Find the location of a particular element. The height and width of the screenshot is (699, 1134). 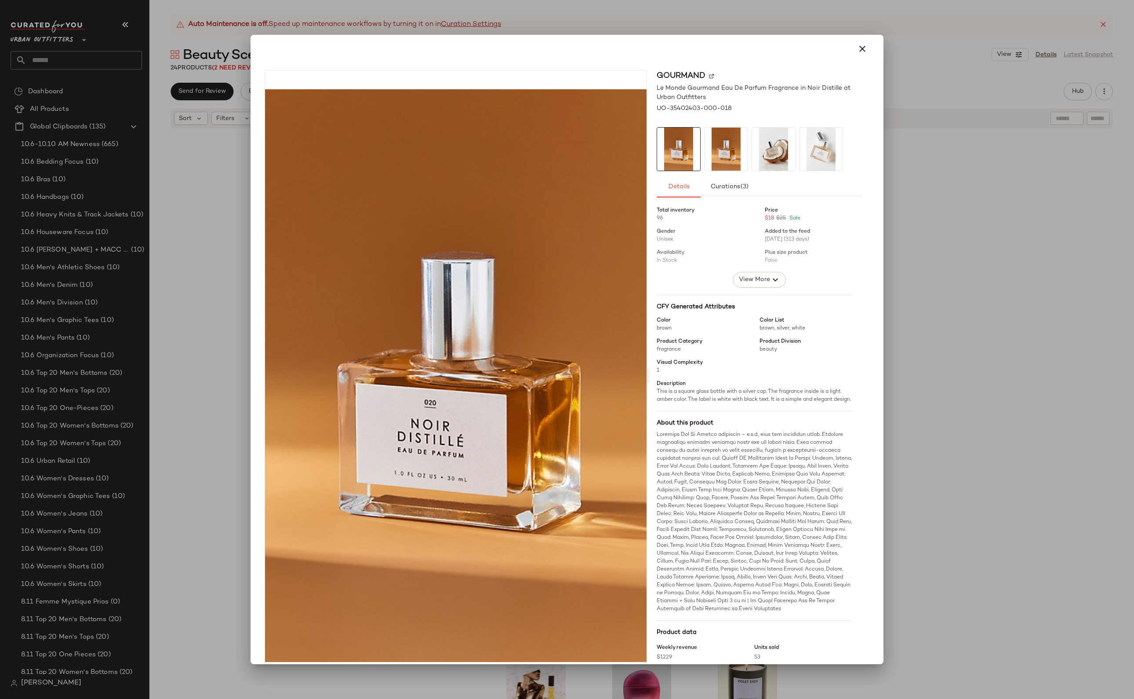

span: This is a square glass bottle with a silver cap. The fragrance inside is a light amber color. The... is located at coordinates (754, 395).